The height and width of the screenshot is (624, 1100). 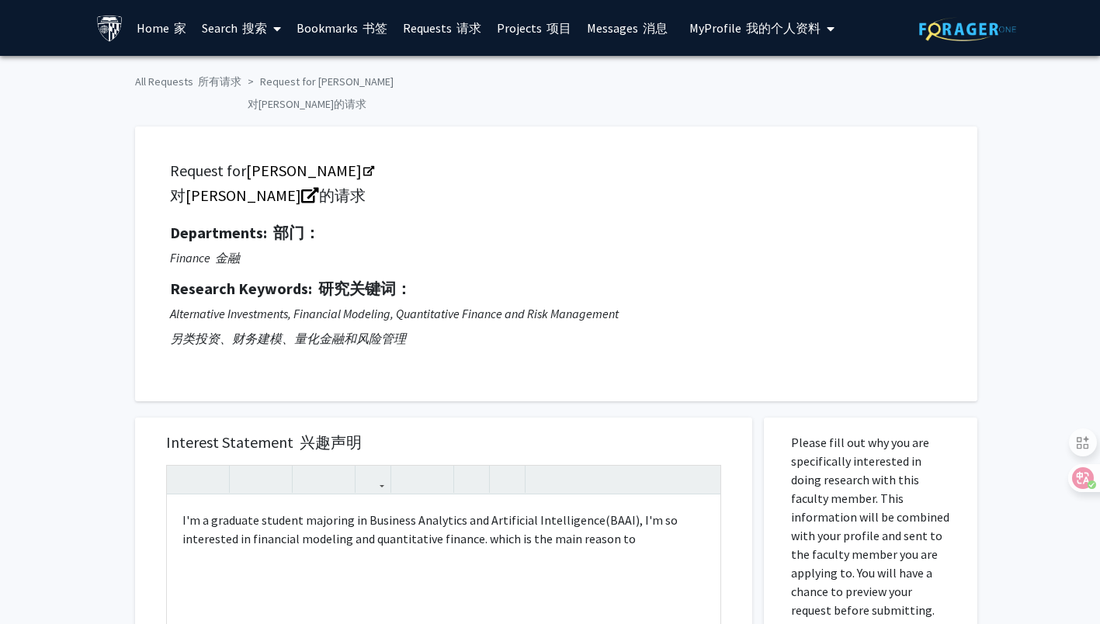 What do you see at coordinates (442, 28) in the screenshot?
I see `a: Requests 请求` at bounding box center [442, 28].